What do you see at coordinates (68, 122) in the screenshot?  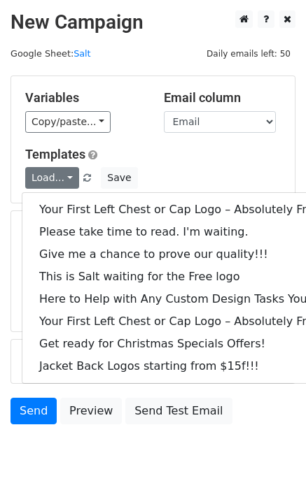 I see `a: Copy/paste...` at bounding box center [68, 122].